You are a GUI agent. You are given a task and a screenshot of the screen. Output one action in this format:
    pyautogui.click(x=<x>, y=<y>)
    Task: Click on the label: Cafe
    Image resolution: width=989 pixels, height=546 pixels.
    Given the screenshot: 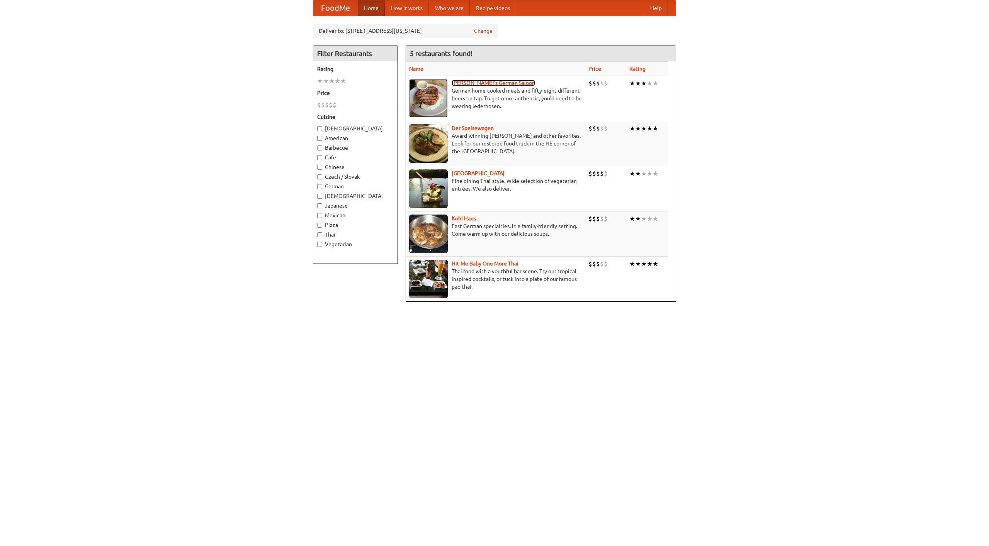 What is the action you would take?
    pyautogui.click(x=355, y=158)
    